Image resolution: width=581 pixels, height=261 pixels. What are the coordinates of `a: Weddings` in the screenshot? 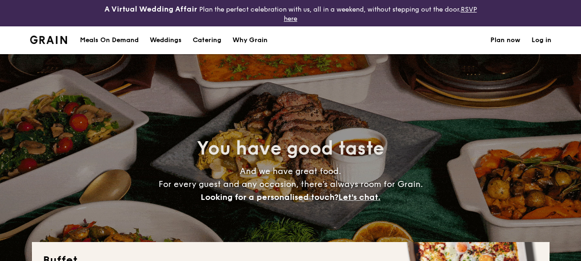 It's located at (165, 40).